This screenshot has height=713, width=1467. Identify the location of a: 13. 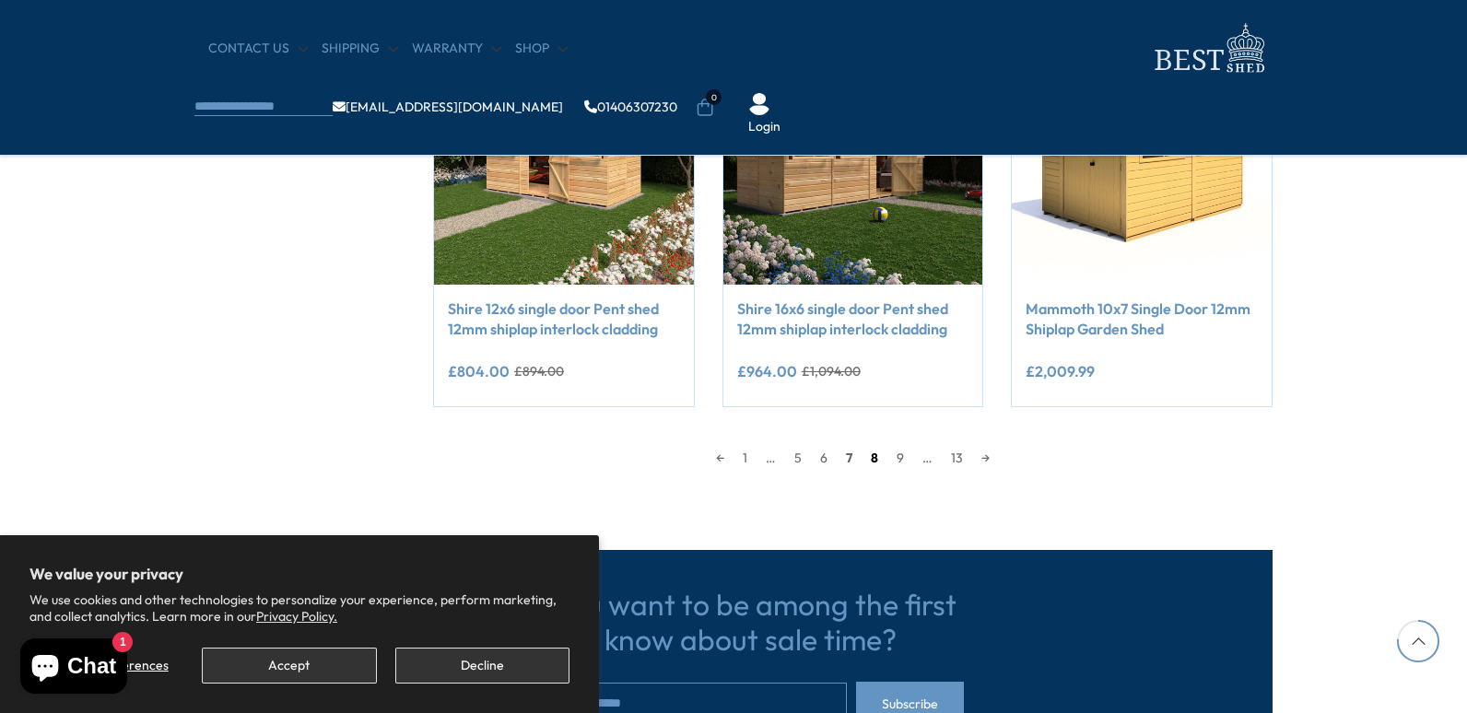
(956, 458).